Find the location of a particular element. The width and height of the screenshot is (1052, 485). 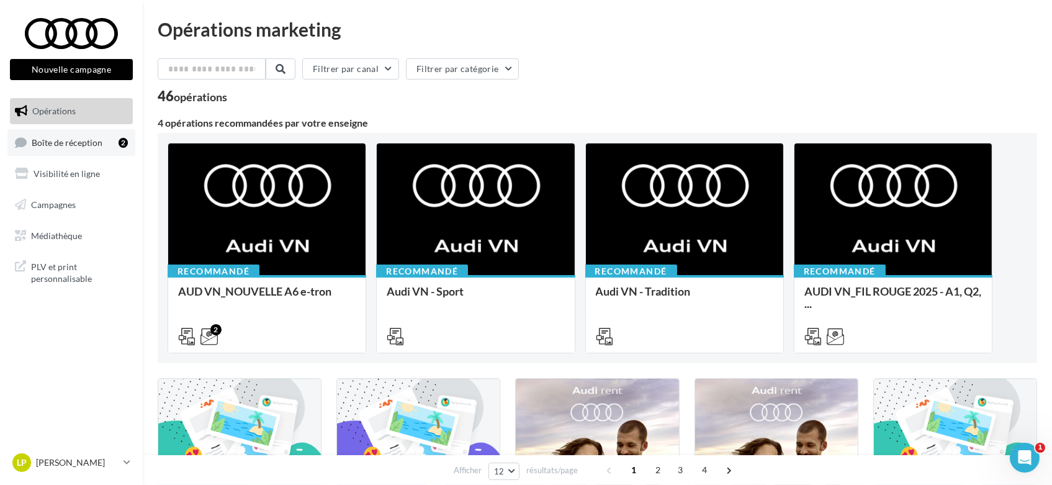

span: Médiathèque is located at coordinates (56, 235).